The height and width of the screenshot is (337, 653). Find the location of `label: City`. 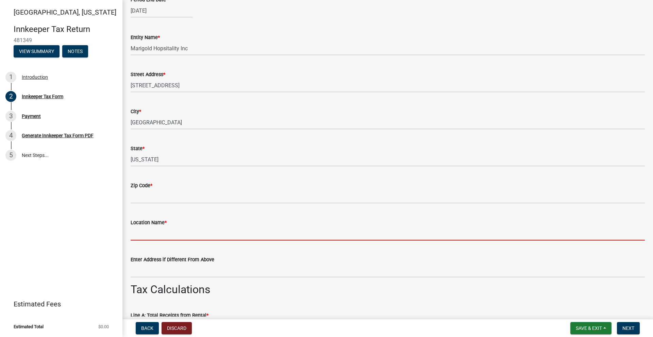

label: City is located at coordinates (136, 112).